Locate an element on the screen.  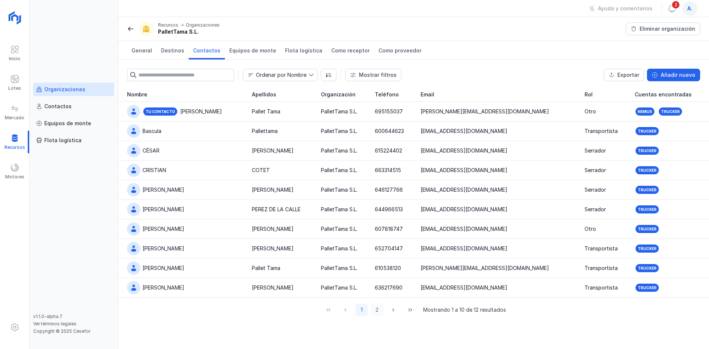
div: Motores is located at coordinates (15, 177).